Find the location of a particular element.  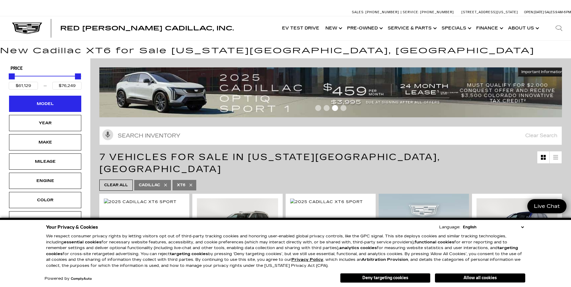

a: Live Chat is located at coordinates (547, 206).